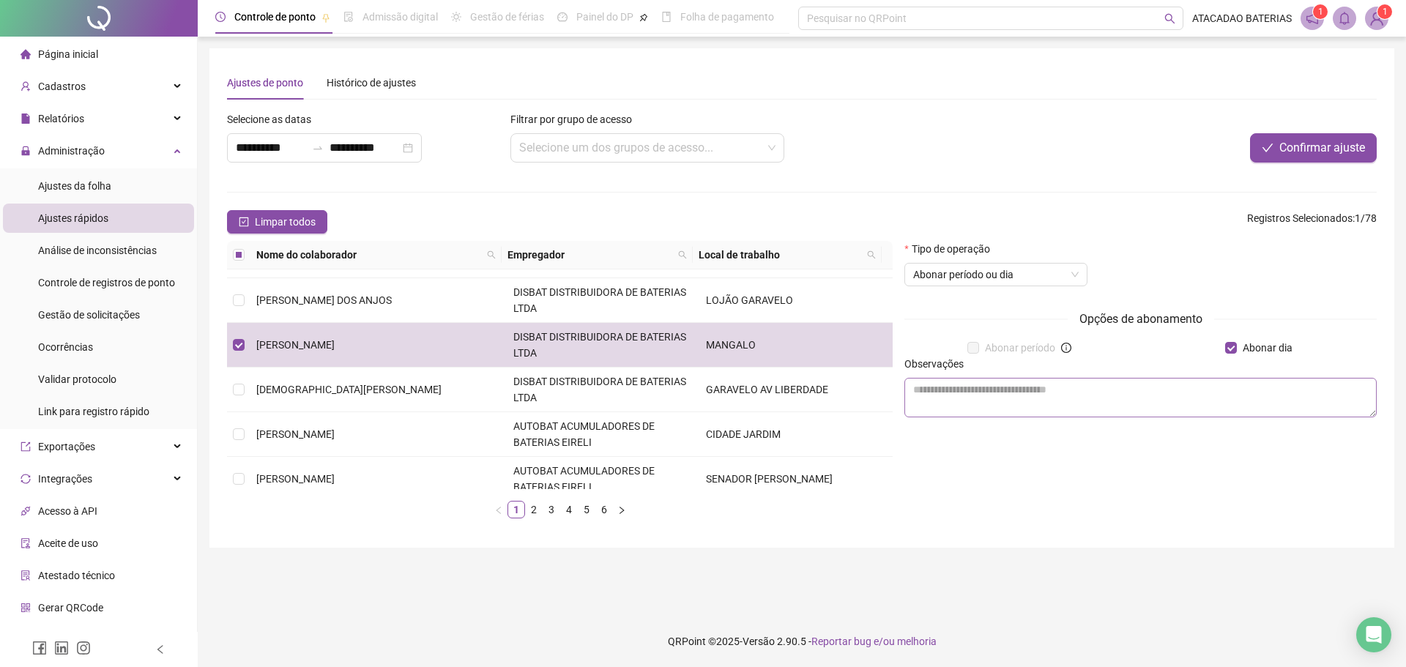  Describe the element at coordinates (1313, 148) in the screenshot. I see `button: Confirmar ajuste` at that location.